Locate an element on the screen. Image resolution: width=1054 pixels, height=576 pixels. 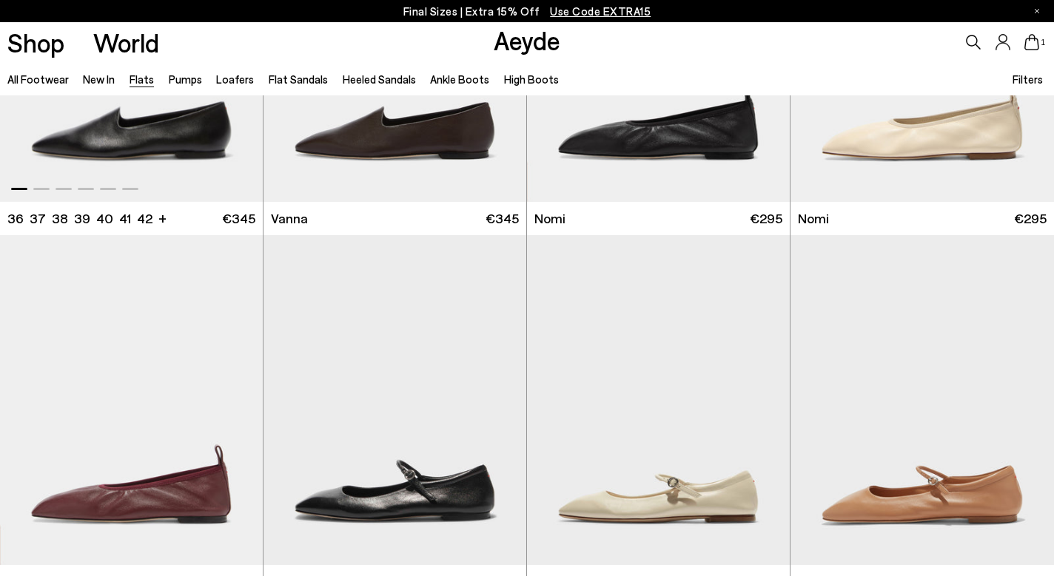
li: 41 is located at coordinates (125, 218).